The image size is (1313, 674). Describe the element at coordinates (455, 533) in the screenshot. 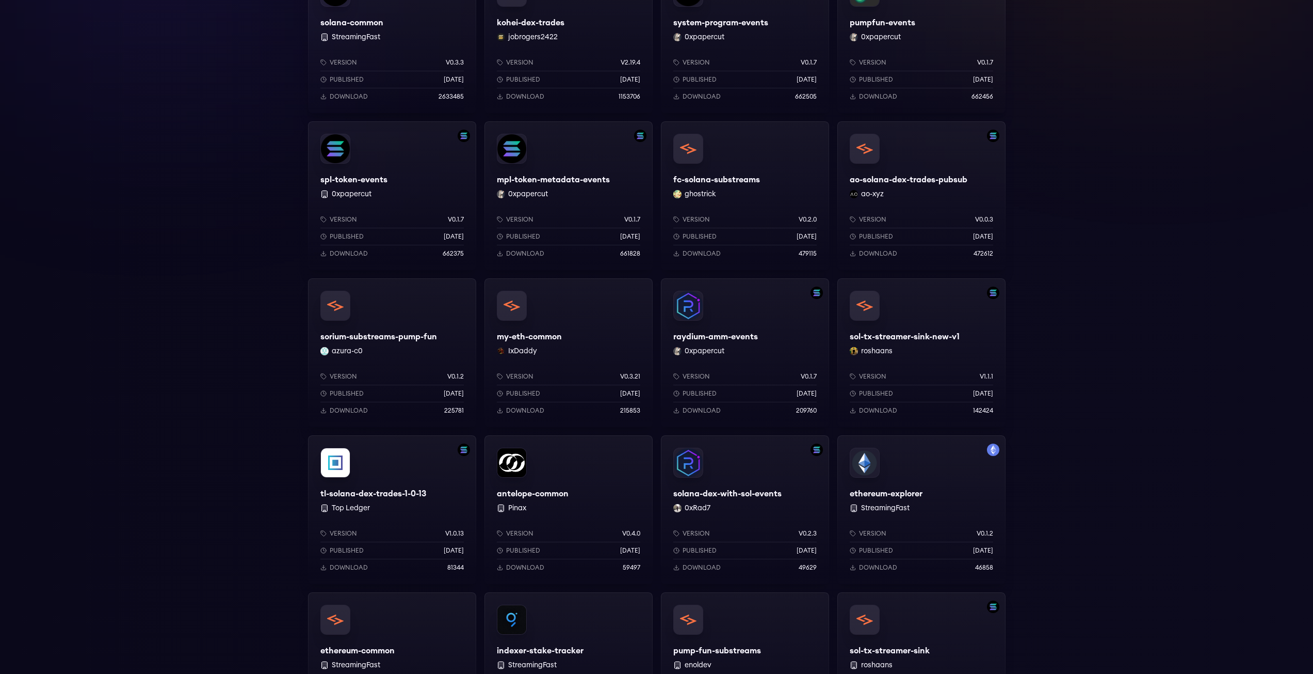

I see `p: v1.0.13` at that location.